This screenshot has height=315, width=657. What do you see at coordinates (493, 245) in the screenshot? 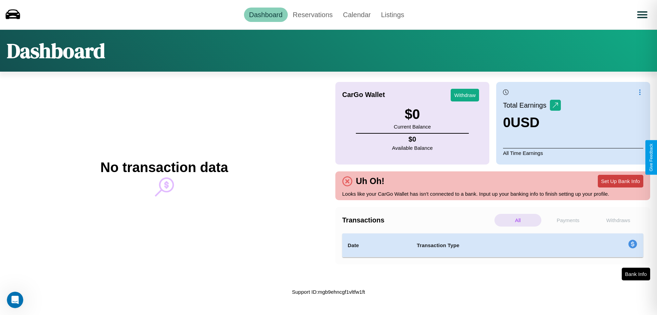
I see `table: simple table` at bounding box center [493, 245].